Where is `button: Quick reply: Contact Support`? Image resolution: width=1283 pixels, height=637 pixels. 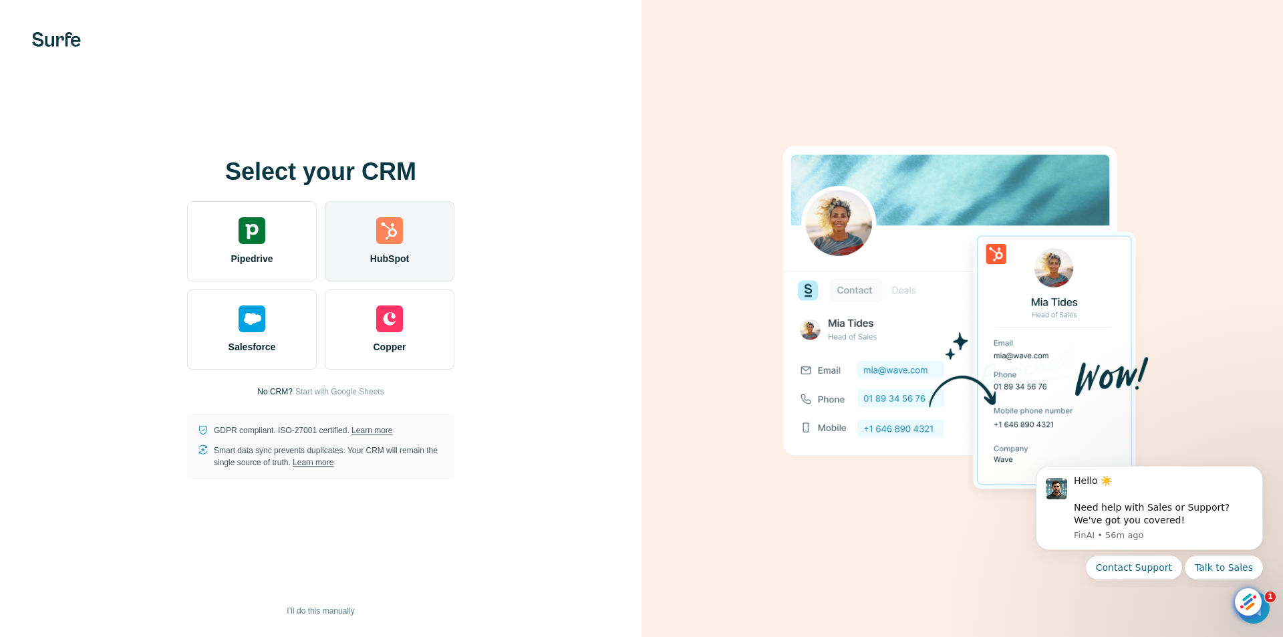 button: Quick reply: Contact Support is located at coordinates (118, 114).